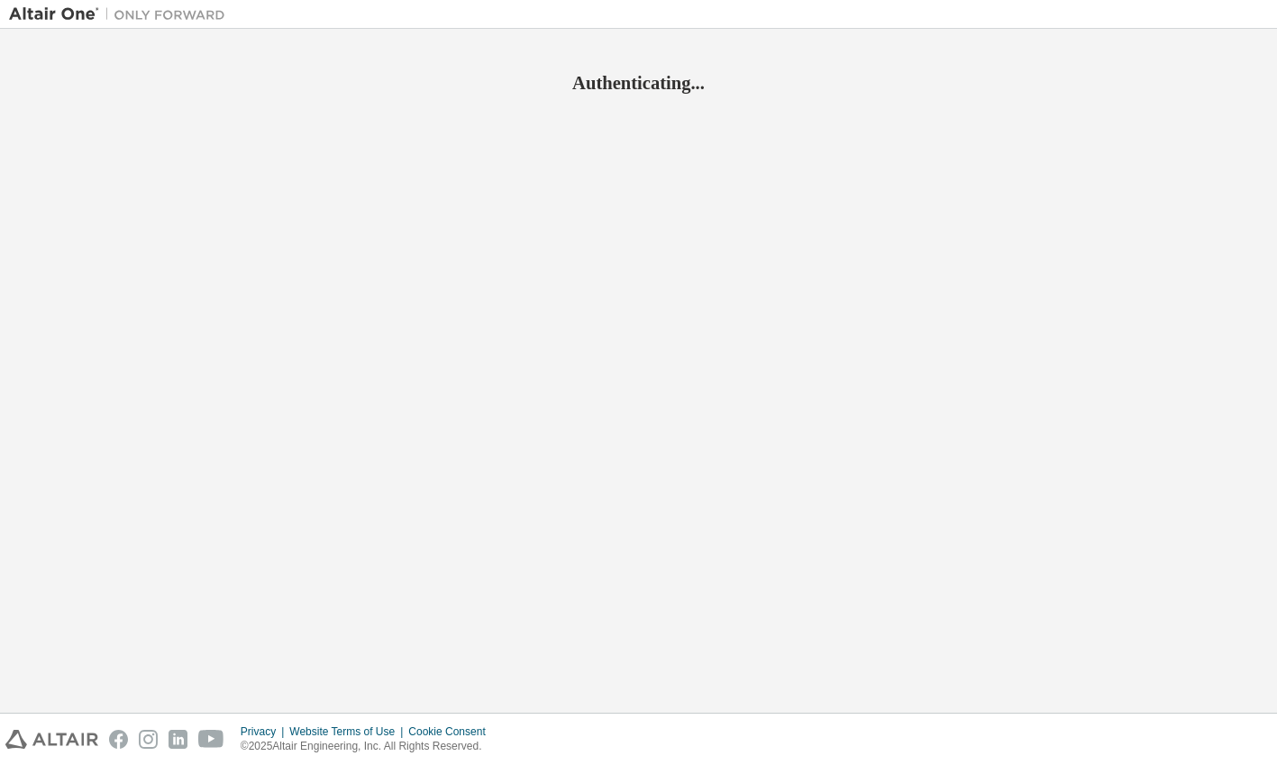 The height and width of the screenshot is (765, 1277). Describe the element at coordinates (148, 739) in the screenshot. I see `img: instagram.svg` at that location.